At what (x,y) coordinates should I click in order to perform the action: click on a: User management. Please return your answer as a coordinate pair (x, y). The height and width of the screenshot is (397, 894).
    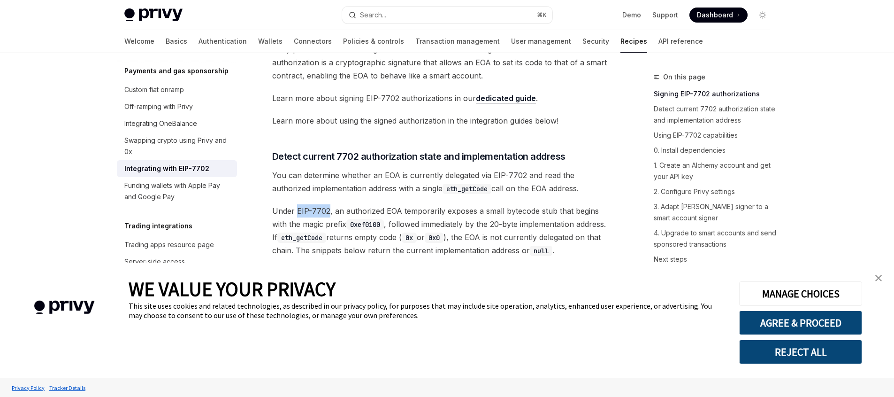
    Looking at the image, I should click on (541, 41).